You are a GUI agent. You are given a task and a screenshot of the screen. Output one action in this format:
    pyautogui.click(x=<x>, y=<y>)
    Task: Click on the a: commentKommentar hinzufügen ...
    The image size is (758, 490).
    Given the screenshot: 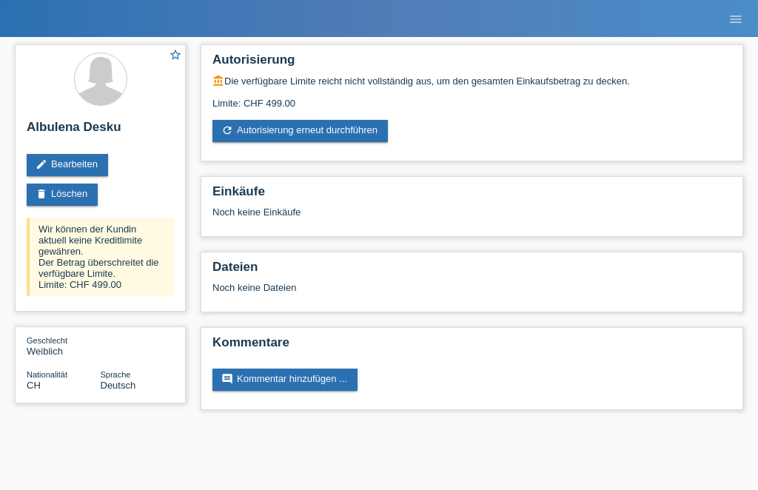 What is the action you would take?
    pyautogui.click(x=285, y=380)
    